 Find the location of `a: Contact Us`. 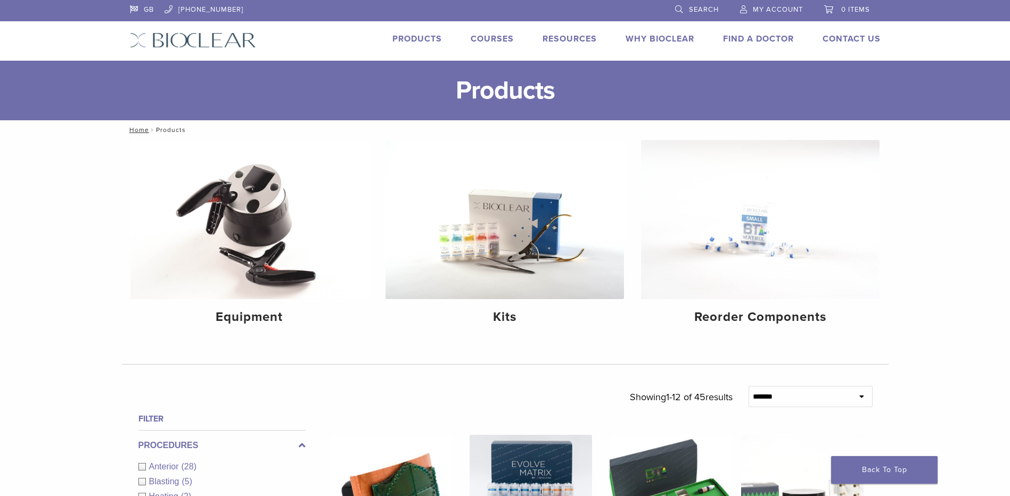

a: Contact Us is located at coordinates (852, 39).